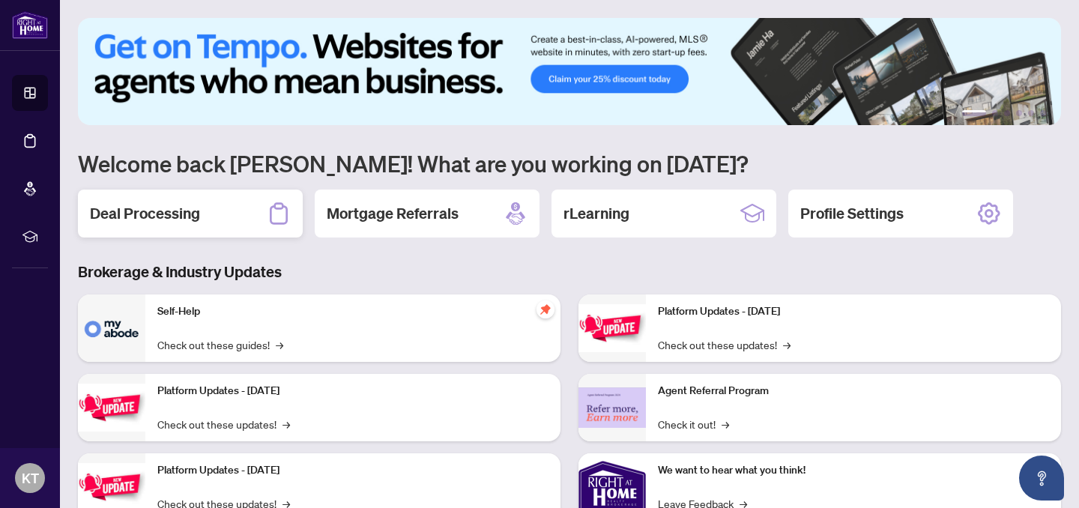 Image resolution: width=1079 pixels, height=508 pixels. I want to click on img: Self-Help, so click(112, 328).